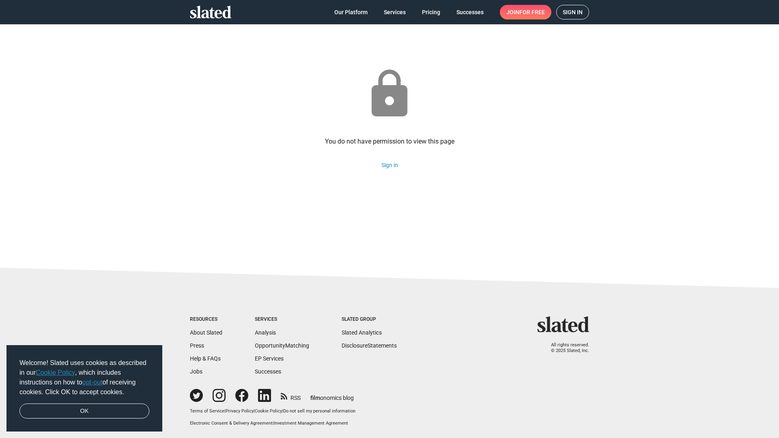 Image resolution: width=779 pixels, height=438 pixels. What do you see at coordinates (239, 411) in the screenshot?
I see `a: Privacy Policy` at bounding box center [239, 411].